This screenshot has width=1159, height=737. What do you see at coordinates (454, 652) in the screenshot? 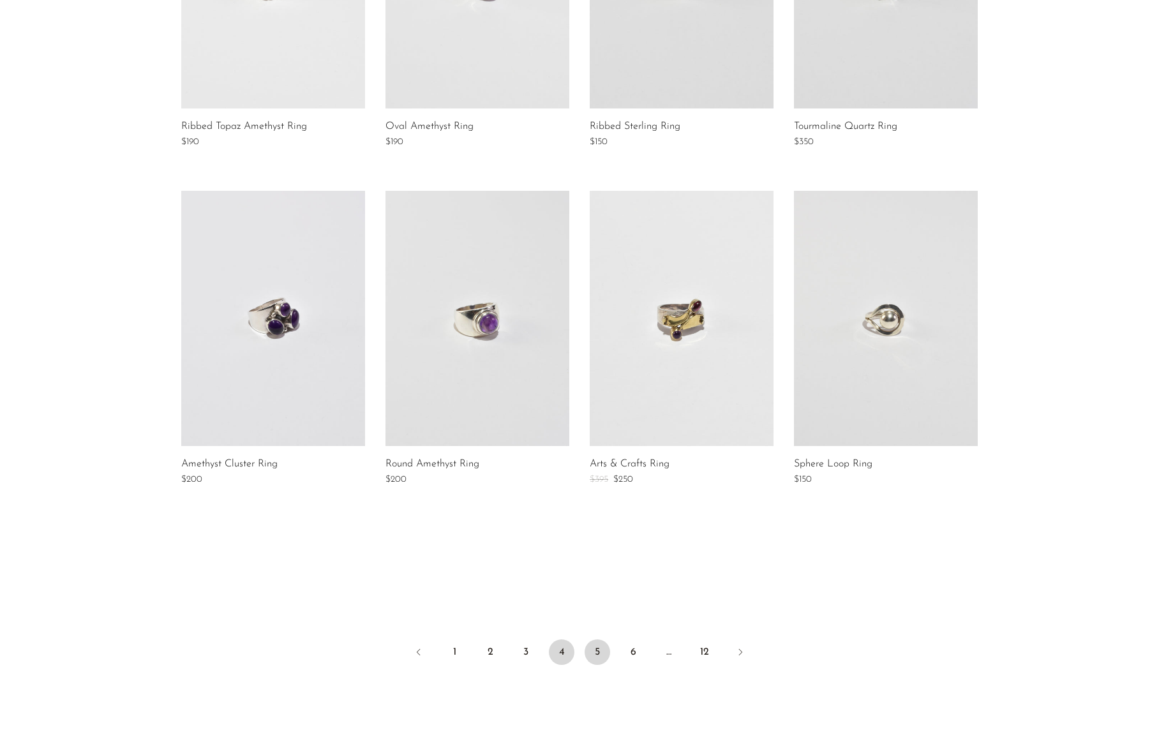
I see `a: 1` at bounding box center [454, 652].